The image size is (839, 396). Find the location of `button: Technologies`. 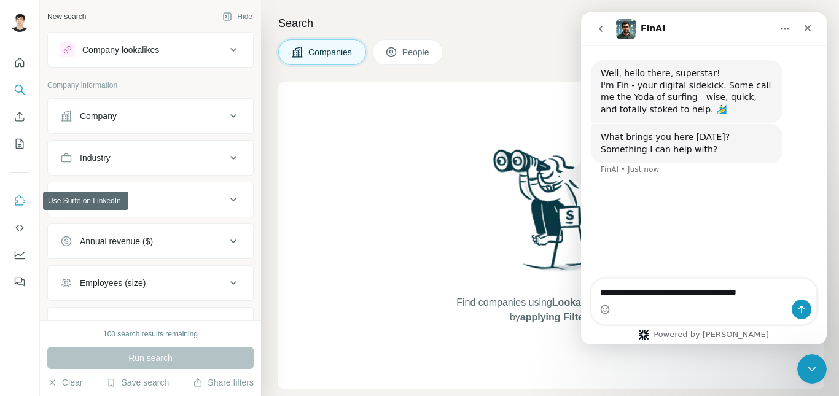

button: Technologies is located at coordinates (151, 325).